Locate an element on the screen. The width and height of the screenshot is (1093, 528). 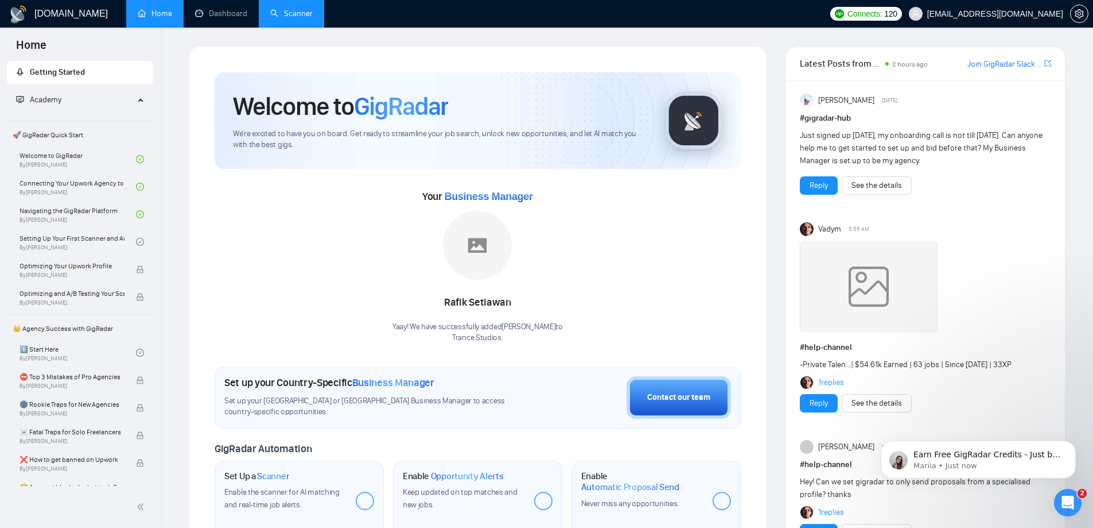
span: Home is located at coordinates (31, 49).